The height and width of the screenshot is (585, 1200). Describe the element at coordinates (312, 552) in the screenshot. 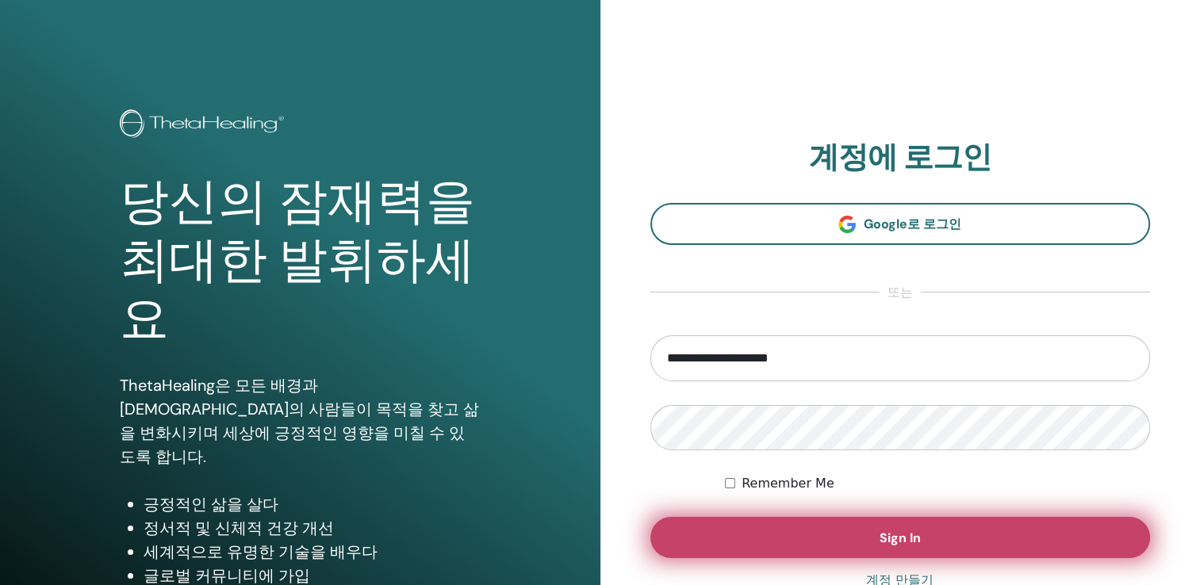

I see `li: 세계적으로 유명한 기술을 배우다` at that location.